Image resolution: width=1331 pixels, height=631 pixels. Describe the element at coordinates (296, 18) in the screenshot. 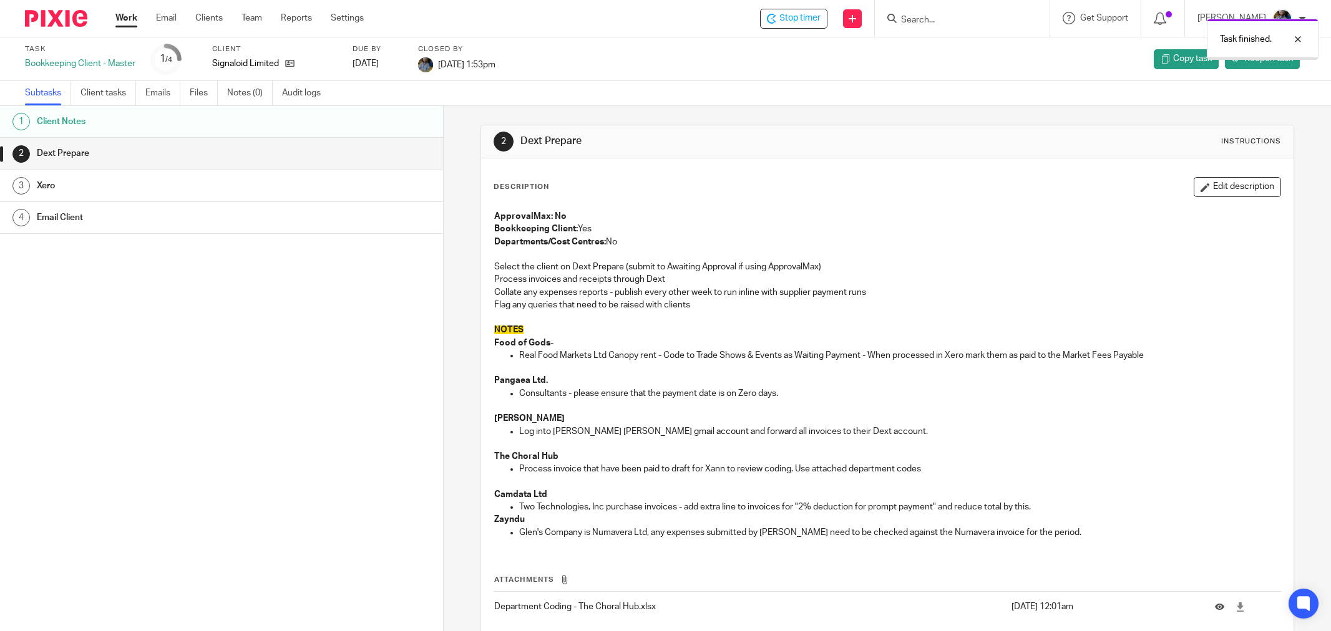

I see `a: Reports` at that location.